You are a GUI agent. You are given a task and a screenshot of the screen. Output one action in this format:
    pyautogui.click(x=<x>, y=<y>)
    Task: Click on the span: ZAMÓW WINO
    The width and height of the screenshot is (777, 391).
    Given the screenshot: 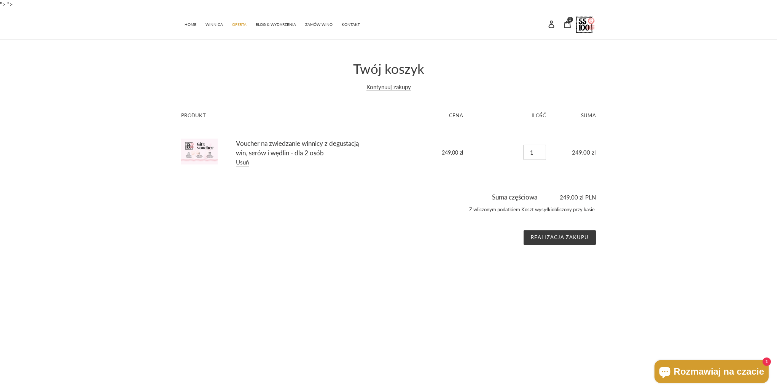 What is the action you would take?
    pyautogui.click(x=319, y=24)
    